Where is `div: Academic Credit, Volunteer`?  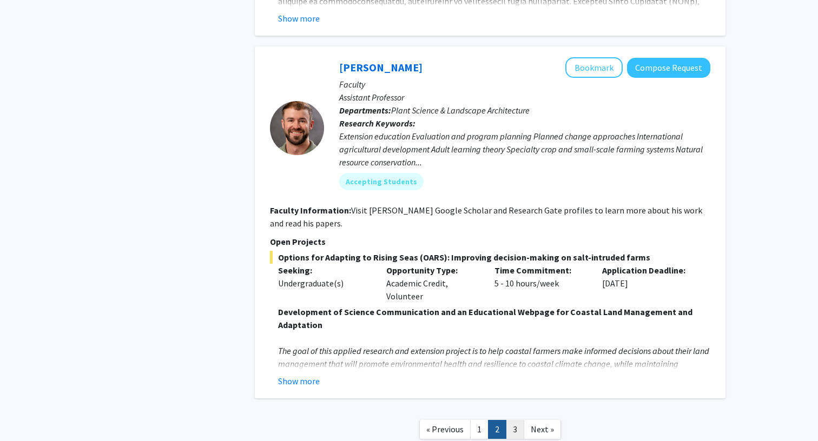 div: Academic Credit, Volunteer is located at coordinates (432, 283).